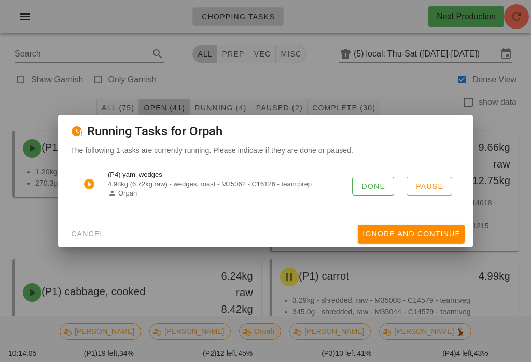 Image resolution: width=531 pixels, height=362 pixels. I want to click on p: The following 1 tasks are currently running. Please indicate if they are done or paused., so click(266, 151).